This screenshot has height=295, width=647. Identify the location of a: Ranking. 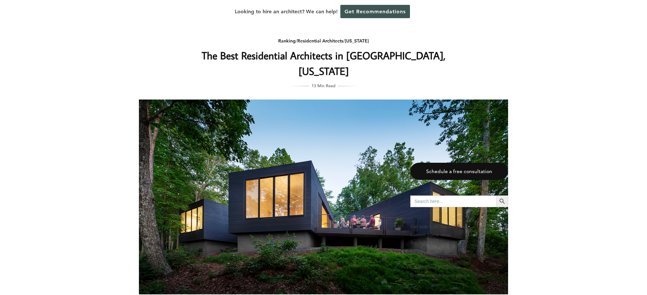
(287, 41).